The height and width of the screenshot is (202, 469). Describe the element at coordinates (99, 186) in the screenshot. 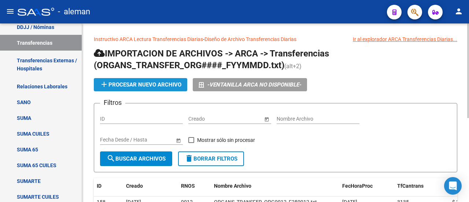

I see `span: ID` at that location.